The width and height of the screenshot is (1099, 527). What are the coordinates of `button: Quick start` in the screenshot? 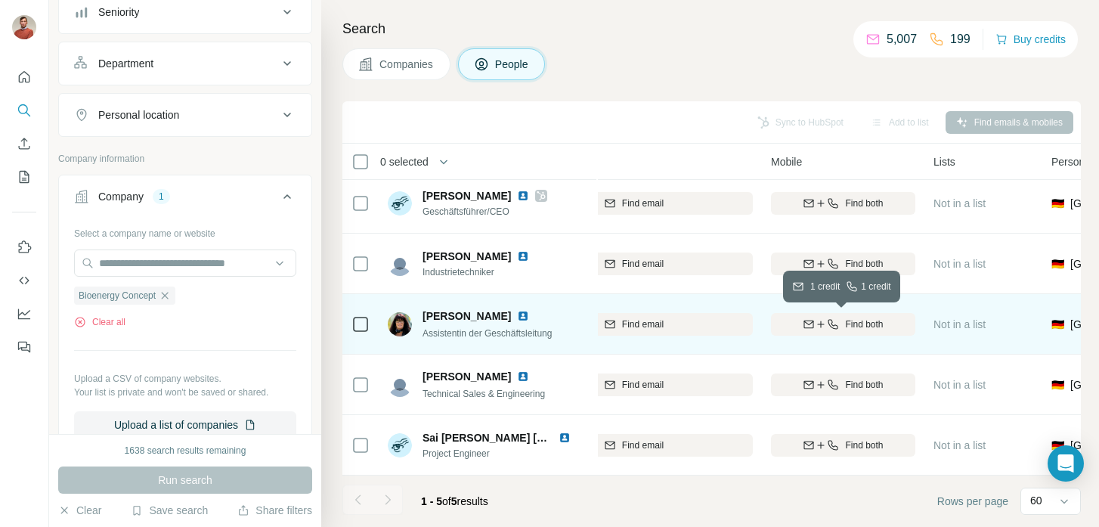 It's located at (24, 77).